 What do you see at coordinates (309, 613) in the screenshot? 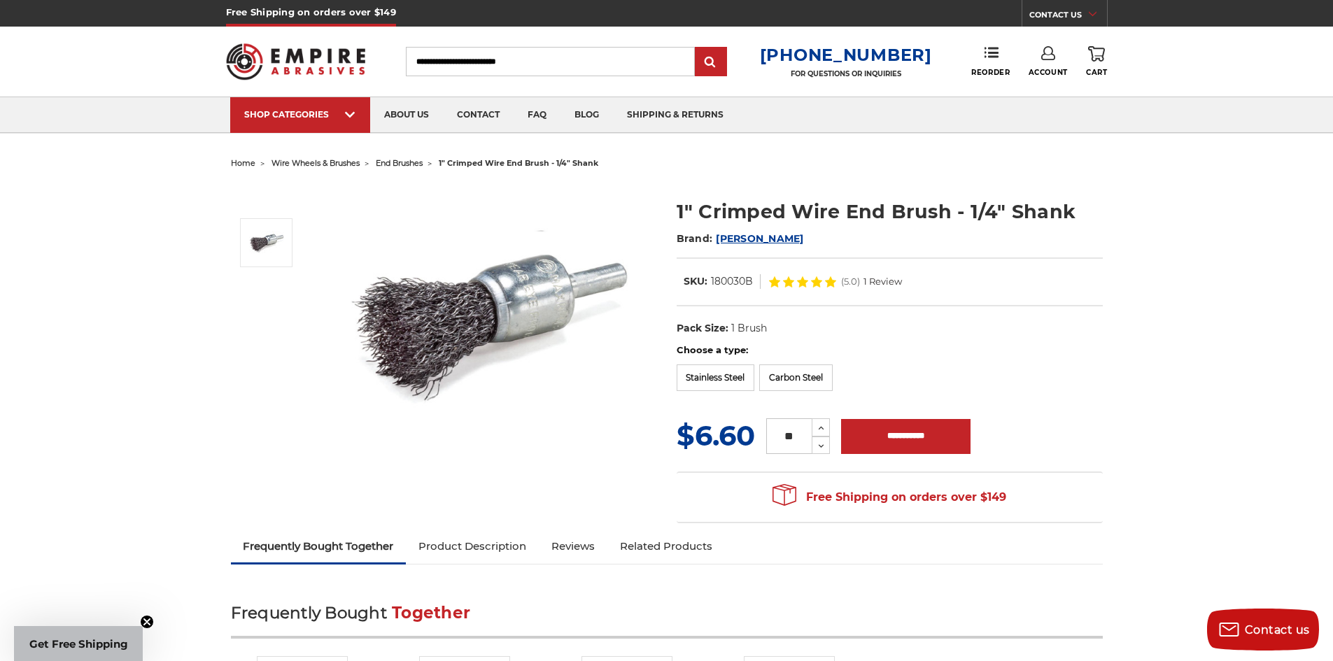
I see `span: Frequently Bought` at bounding box center [309, 613].